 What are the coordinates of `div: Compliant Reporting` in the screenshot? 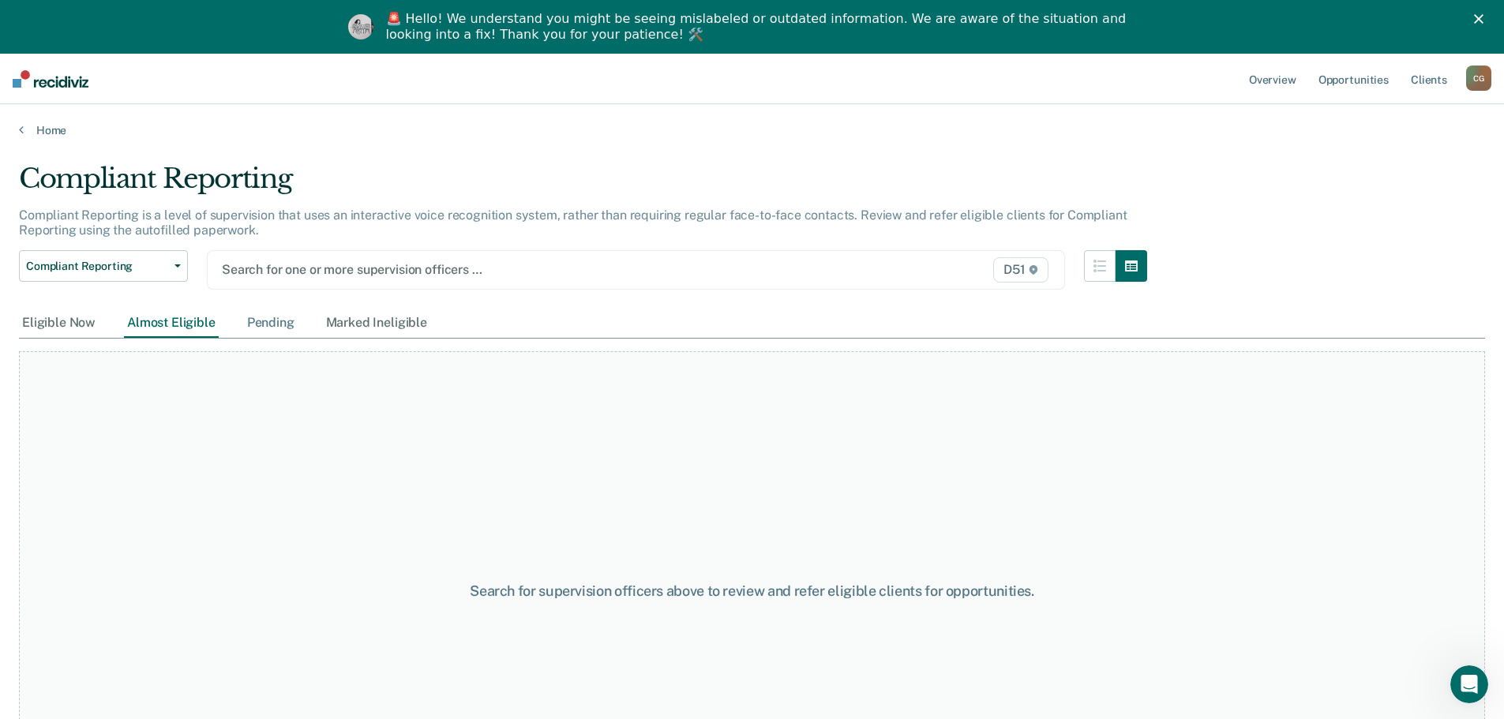 It's located at (583, 185).